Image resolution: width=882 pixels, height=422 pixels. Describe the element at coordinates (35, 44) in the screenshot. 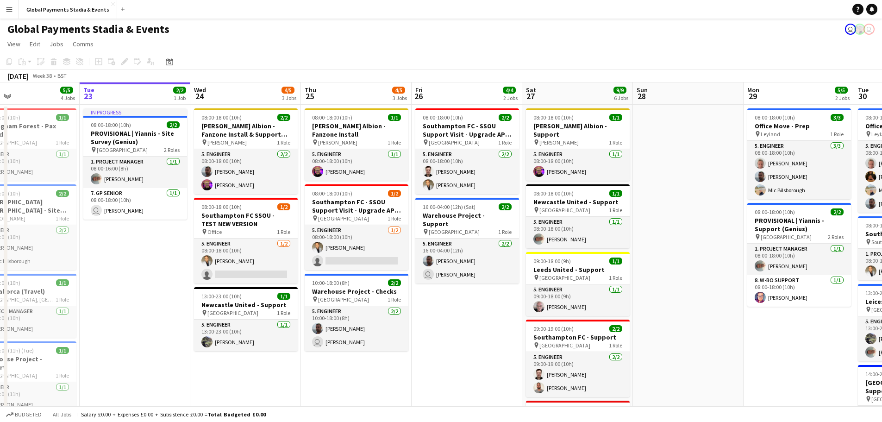

I see `a: Edit` at that location.